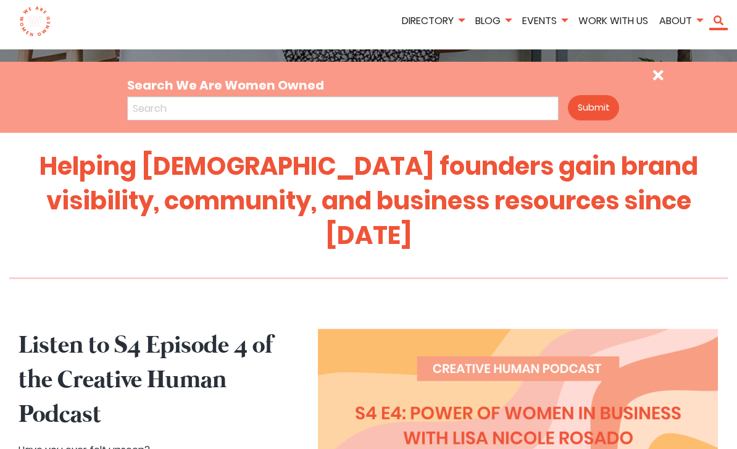 This screenshot has width=737, height=449. Describe the element at coordinates (544, 22) in the screenshot. I see `li: Events` at that location.